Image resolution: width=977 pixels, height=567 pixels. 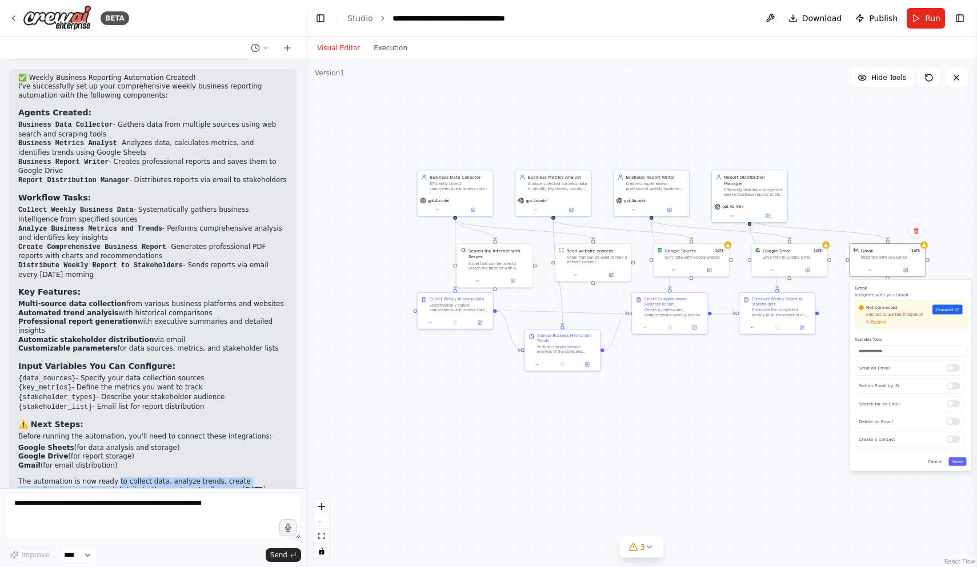 I want to click on div: Business Metrics AnalystAnalyze collected business data to identify key trends, calculate importa..., so click(x=553, y=193).